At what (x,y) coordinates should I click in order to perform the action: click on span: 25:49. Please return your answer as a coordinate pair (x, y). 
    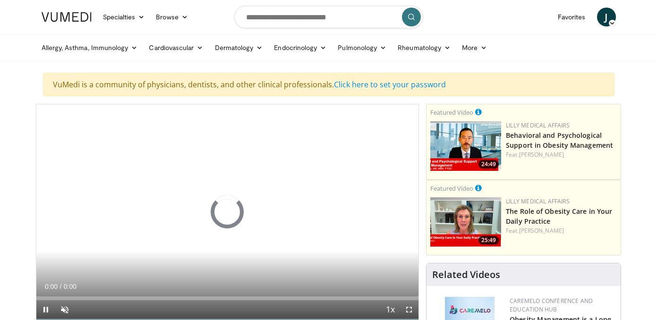
    Looking at the image, I should click on (489, 241).